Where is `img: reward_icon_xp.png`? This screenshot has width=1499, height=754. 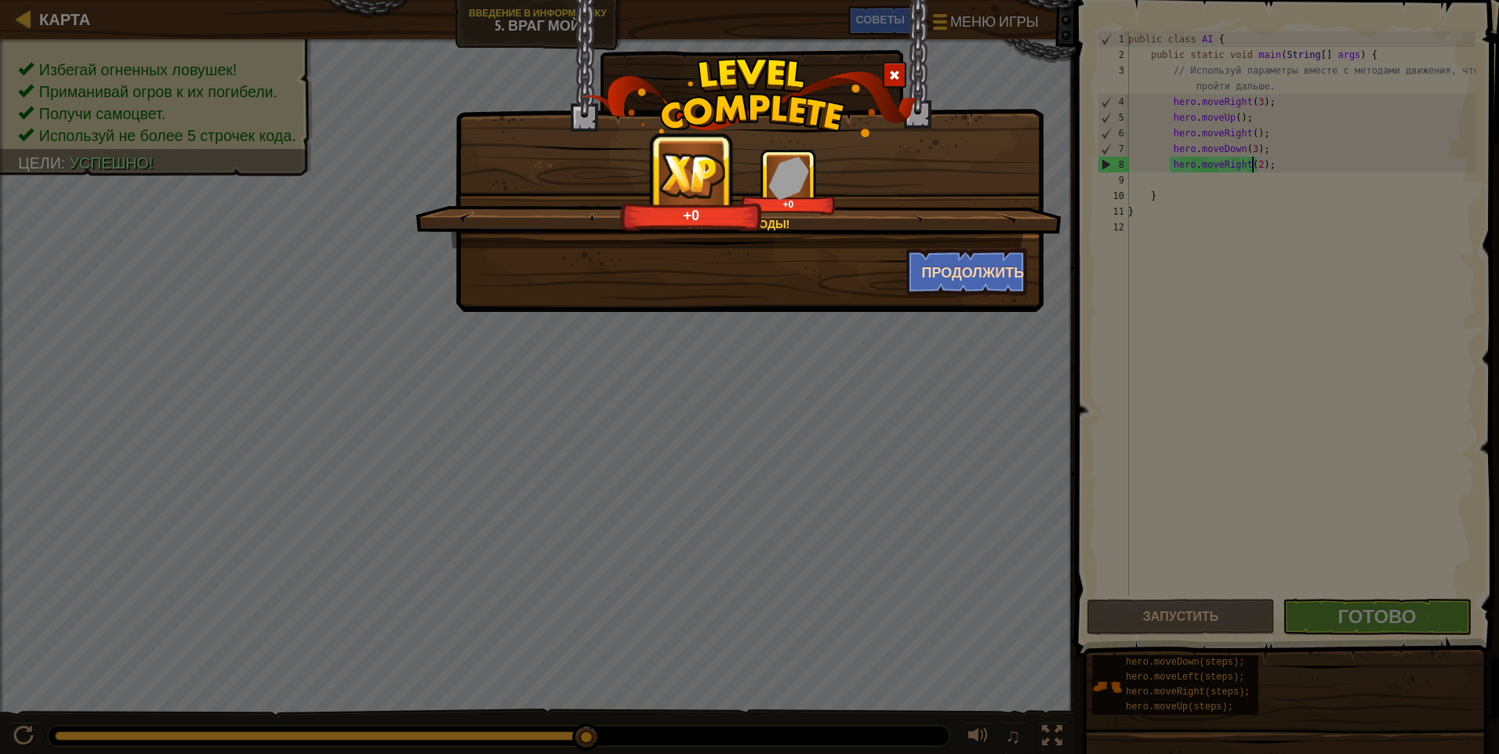
img: reward_icon_xp.png is located at coordinates (691, 175).